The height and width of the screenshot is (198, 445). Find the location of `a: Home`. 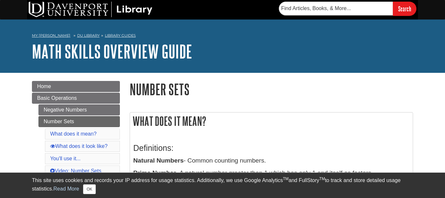

a: Home is located at coordinates (76, 87).